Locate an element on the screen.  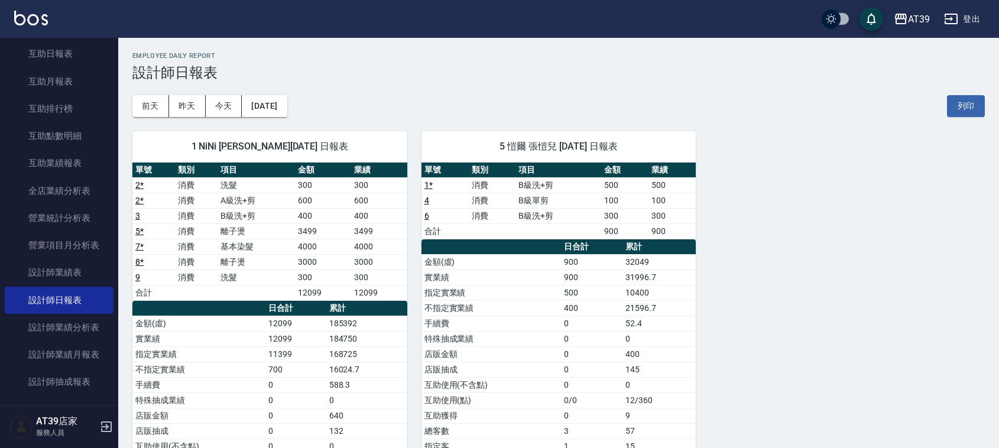
a: 互助日報表 is located at coordinates (59, 54).